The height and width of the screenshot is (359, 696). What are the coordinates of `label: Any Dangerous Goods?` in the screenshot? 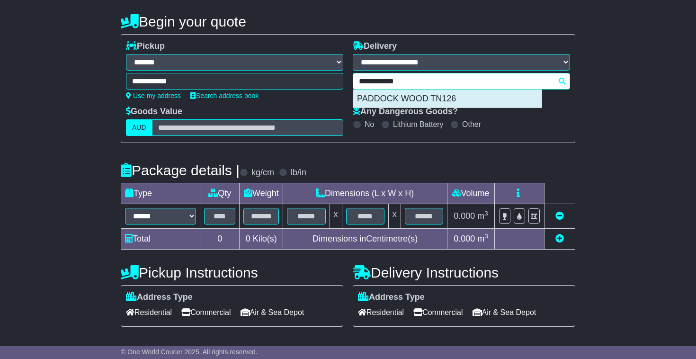 It's located at (406, 112).